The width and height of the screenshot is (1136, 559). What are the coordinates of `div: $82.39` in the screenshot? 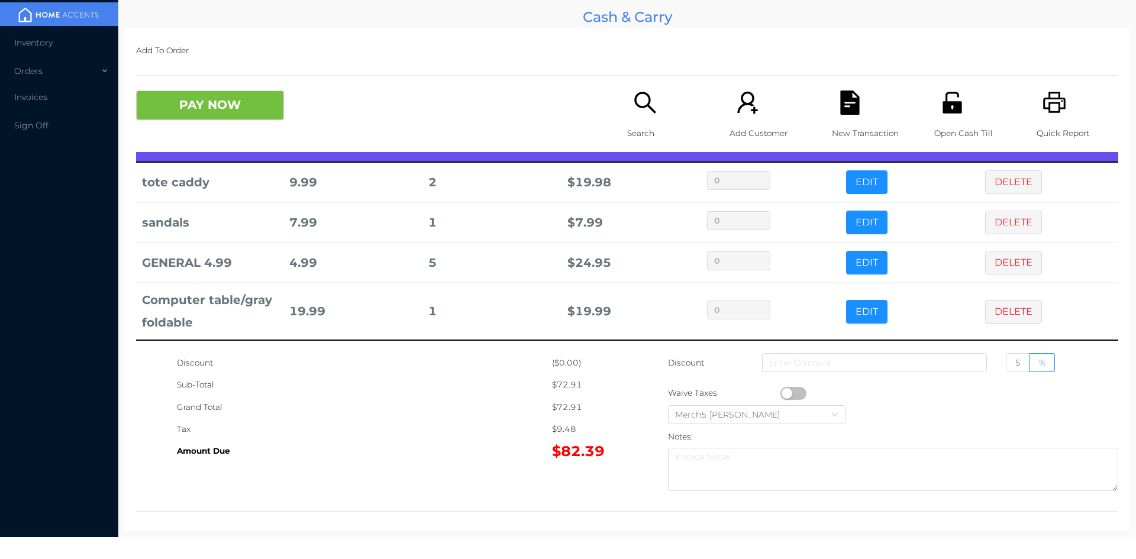 It's located at (589, 451).